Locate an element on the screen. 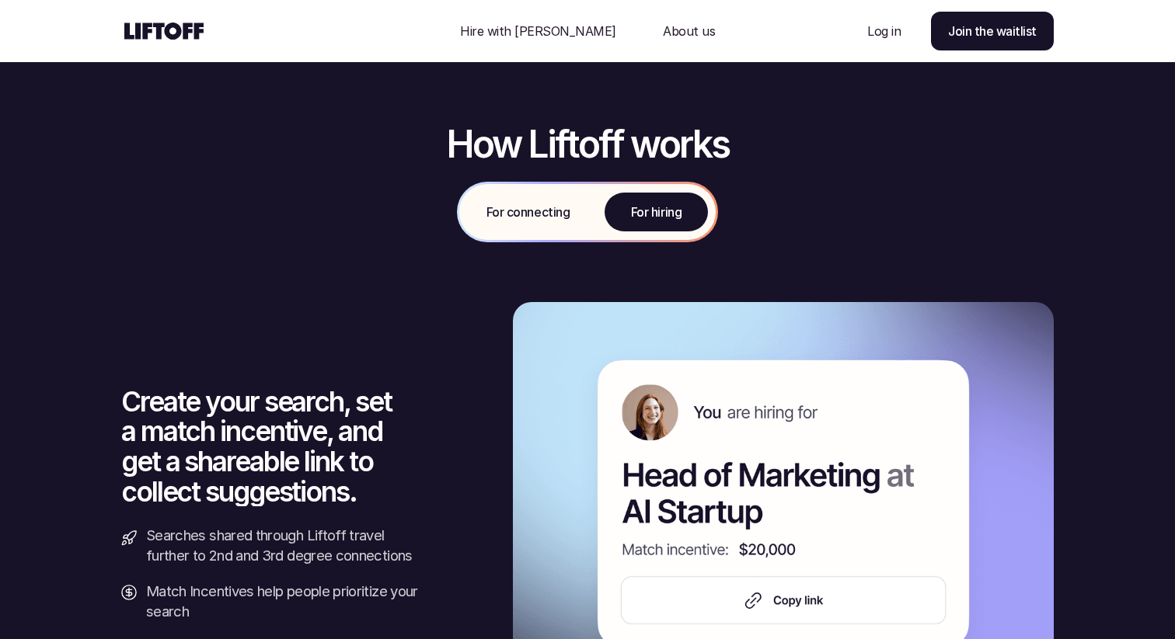 The height and width of the screenshot is (639, 1175). a: Join the waitlist is located at coordinates (992, 31).